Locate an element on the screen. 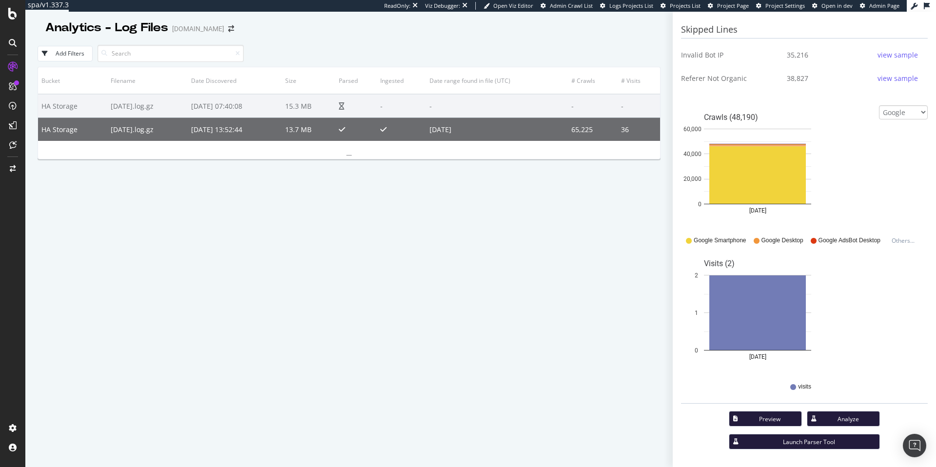  div: Launch Parser Tool is located at coordinates (809, 442).